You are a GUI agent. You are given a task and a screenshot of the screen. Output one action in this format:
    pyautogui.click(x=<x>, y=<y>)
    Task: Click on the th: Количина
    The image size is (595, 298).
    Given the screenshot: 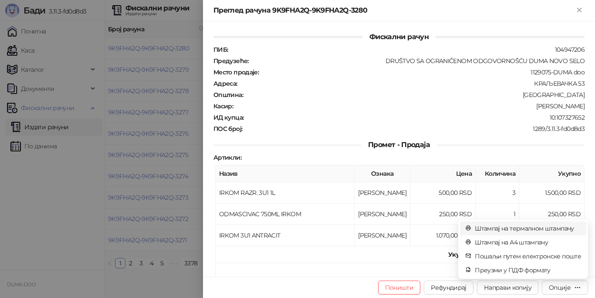 What is the action you would take?
    pyautogui.click(x=497, y=174)
    